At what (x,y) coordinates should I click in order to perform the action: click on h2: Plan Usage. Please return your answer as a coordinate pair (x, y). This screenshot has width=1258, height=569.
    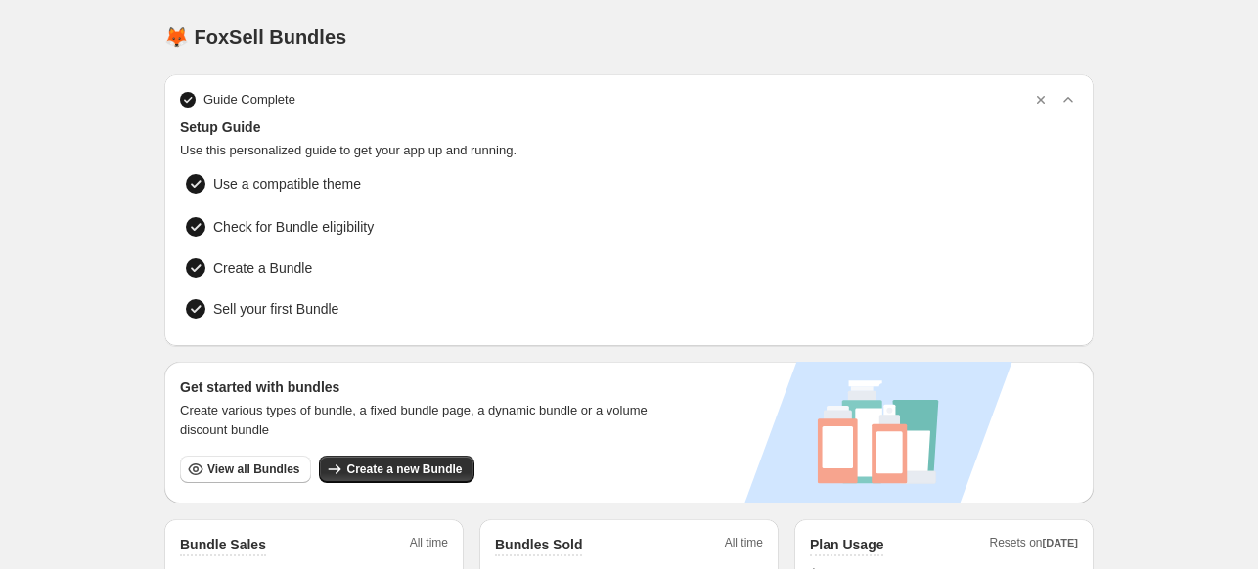
    Looking at the image, I should click on (846, 545).